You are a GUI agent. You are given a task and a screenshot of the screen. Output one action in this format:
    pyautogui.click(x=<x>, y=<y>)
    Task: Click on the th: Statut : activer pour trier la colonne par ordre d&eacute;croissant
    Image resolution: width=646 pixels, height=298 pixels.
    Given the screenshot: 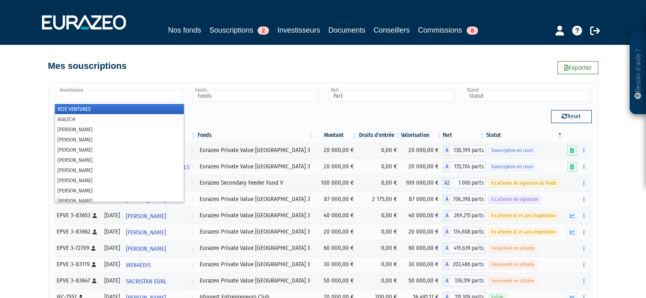 What is the action you would take?
    pyautogui.click(x=524, y=135)
    